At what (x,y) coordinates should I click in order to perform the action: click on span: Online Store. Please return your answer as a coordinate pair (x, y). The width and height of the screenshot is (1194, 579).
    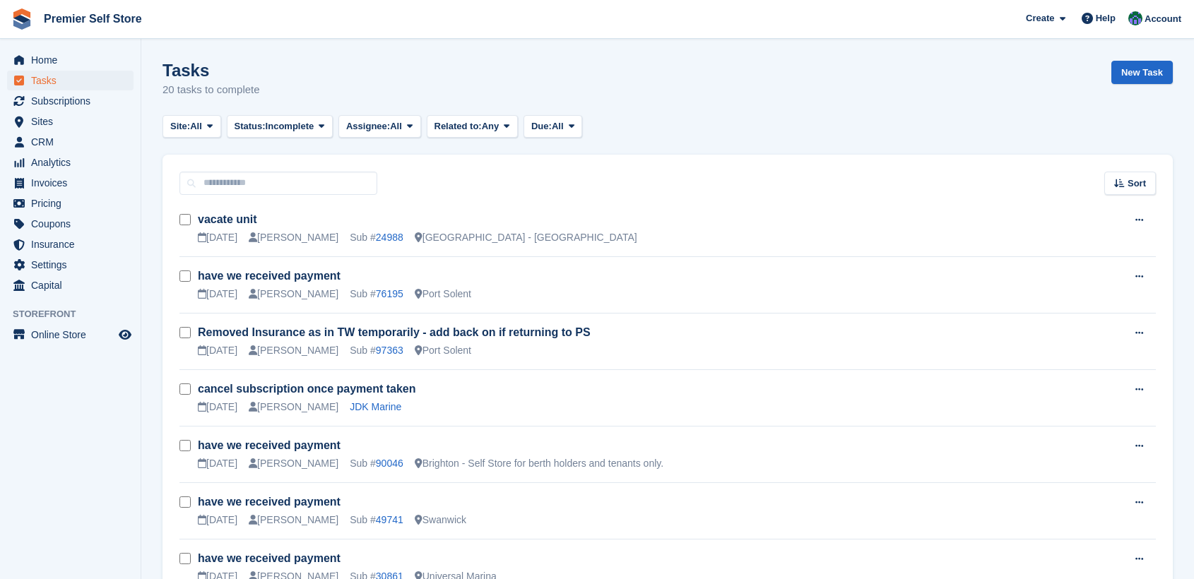
    Looking at the image, I should click on (73, 335).